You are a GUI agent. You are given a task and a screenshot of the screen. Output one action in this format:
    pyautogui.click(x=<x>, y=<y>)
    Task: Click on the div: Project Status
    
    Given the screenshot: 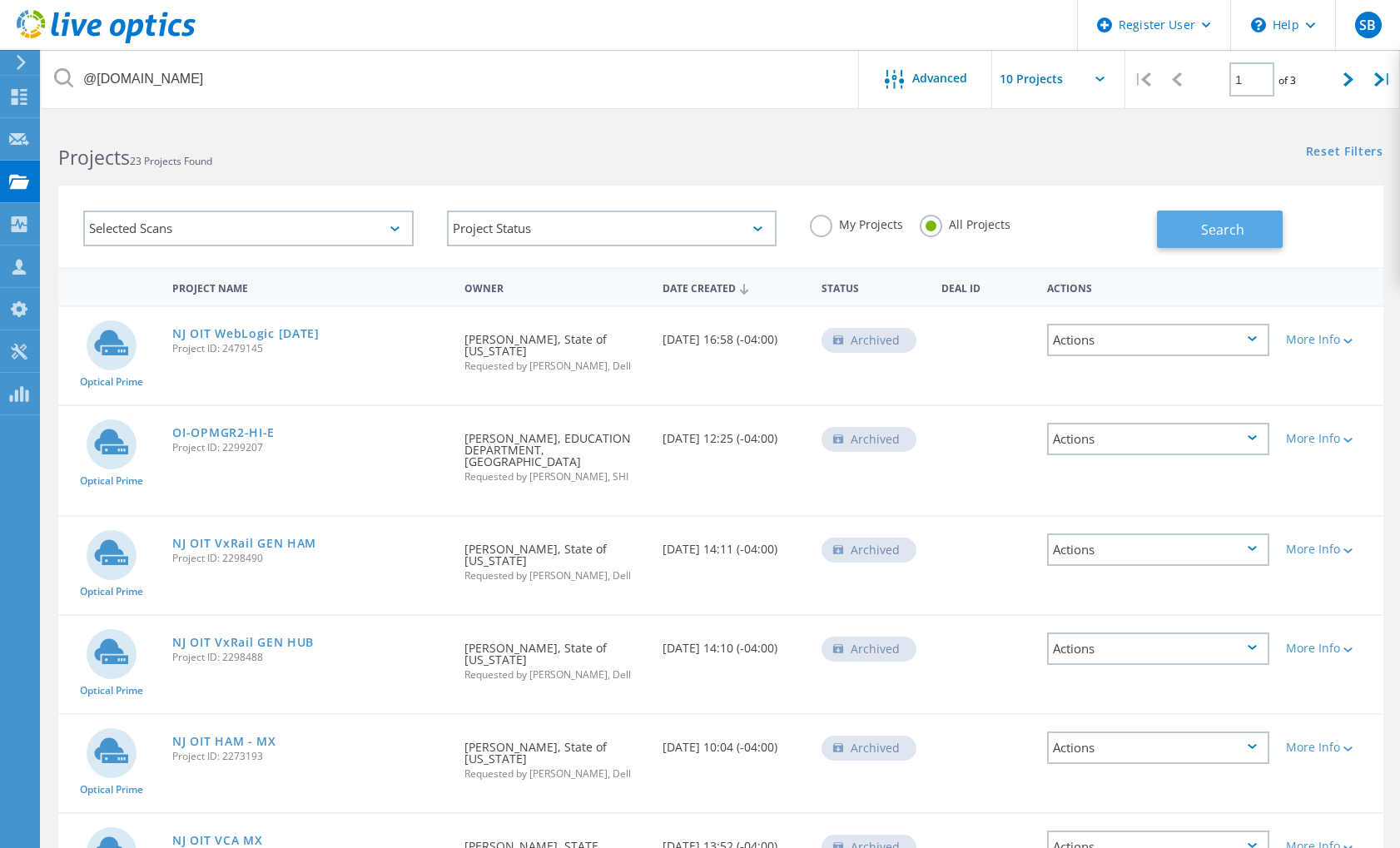 What is the action you would take?
    pyautogui.click(x=612, y=228)
    